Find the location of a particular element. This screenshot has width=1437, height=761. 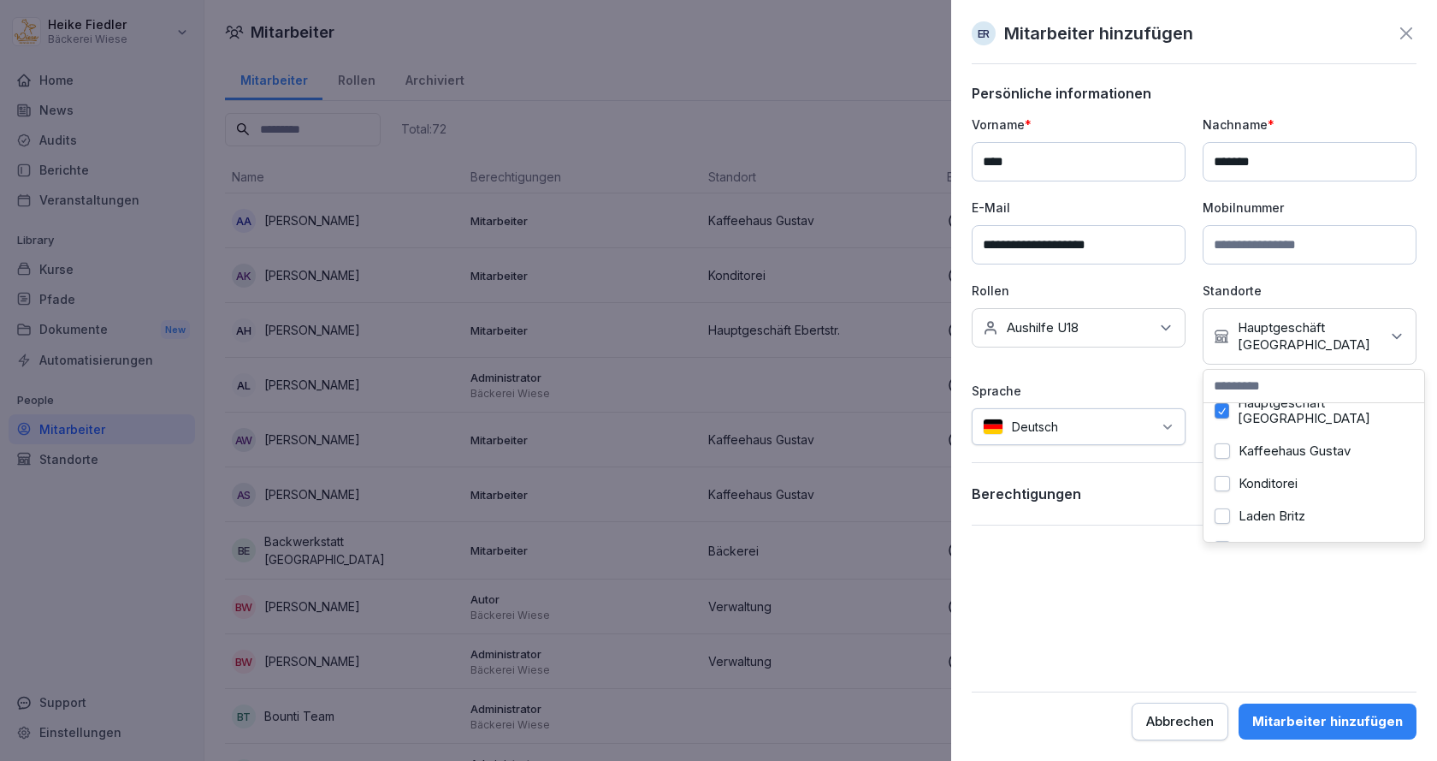

p: Mobilnummer is located at coordinates (1310, 207).